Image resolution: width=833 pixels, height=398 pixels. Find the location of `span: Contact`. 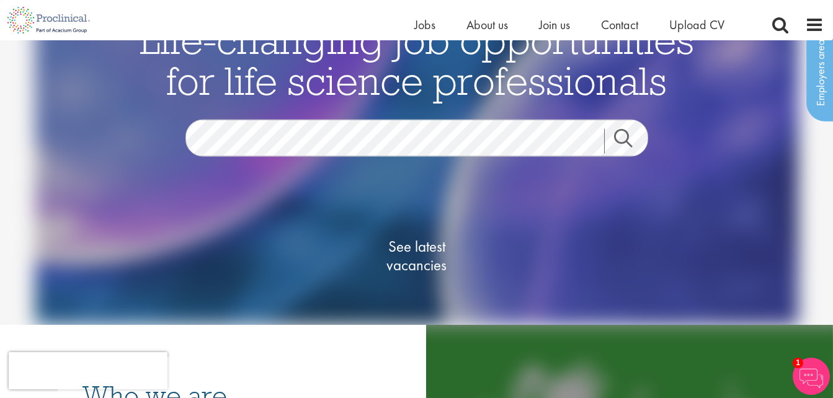

span: Contact is located at coordinates (620, 25).